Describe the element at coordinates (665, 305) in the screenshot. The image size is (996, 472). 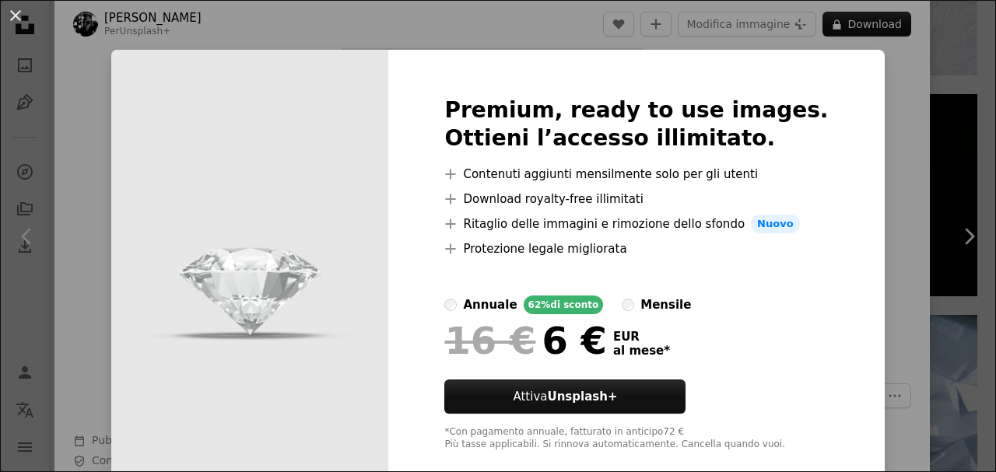
I see `div: mensile` at that location.